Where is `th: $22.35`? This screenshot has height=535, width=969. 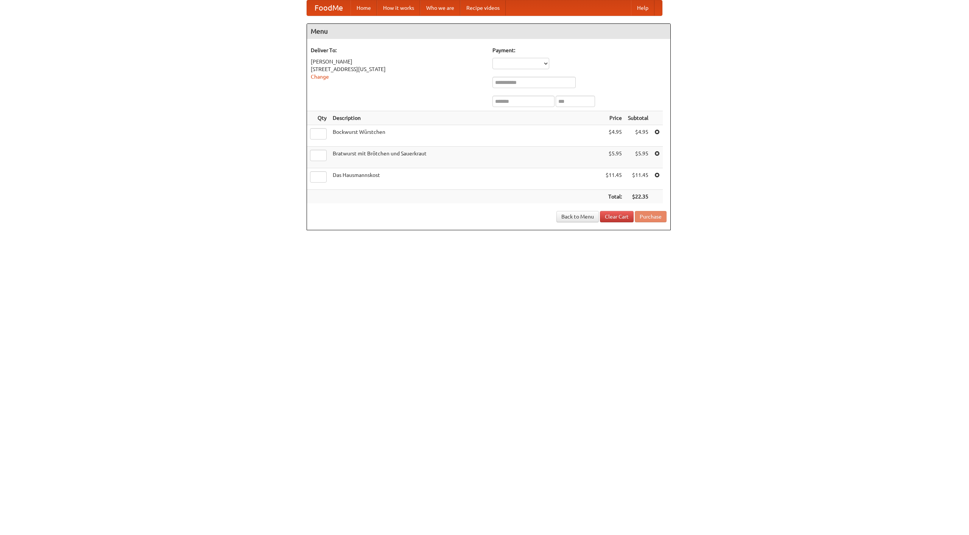
th: $22.35 is located at coordinates (638, 197).